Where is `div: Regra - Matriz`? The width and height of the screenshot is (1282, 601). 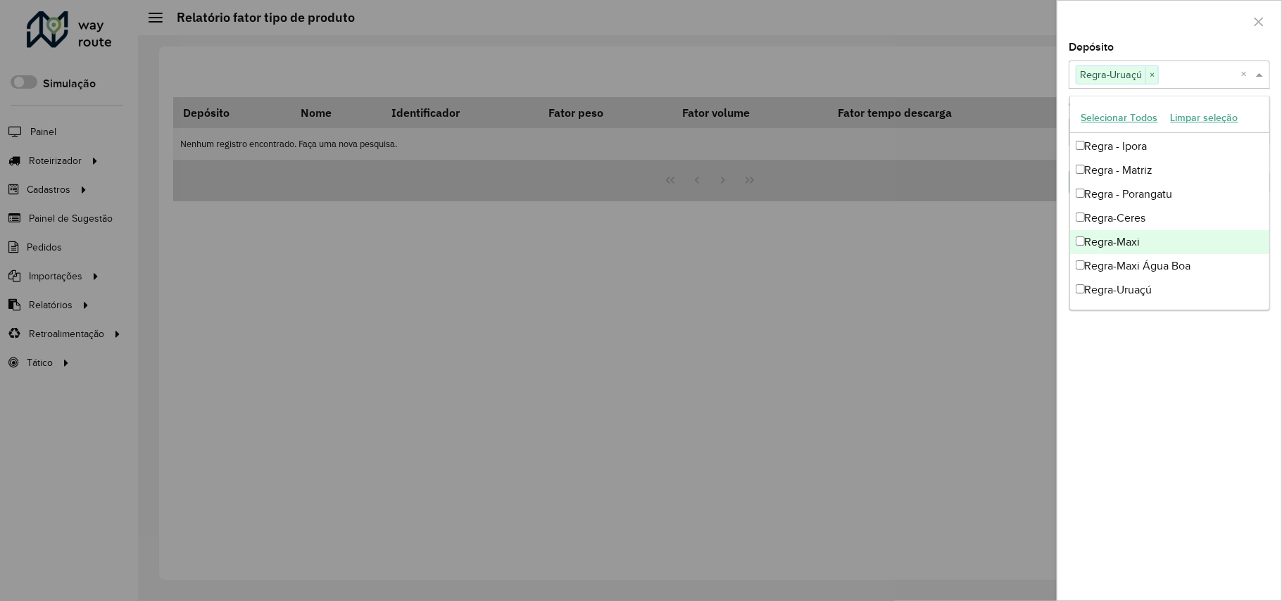 div: Regra - Matriz is located at coordinates (1170, 170).